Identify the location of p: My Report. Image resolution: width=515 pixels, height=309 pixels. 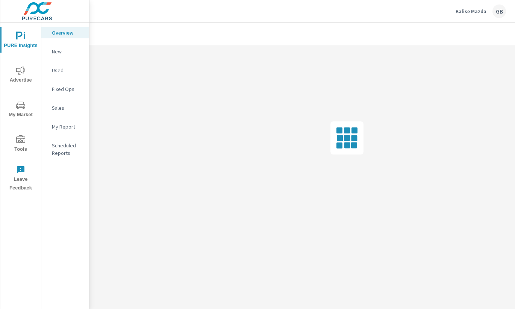
(67, 127).